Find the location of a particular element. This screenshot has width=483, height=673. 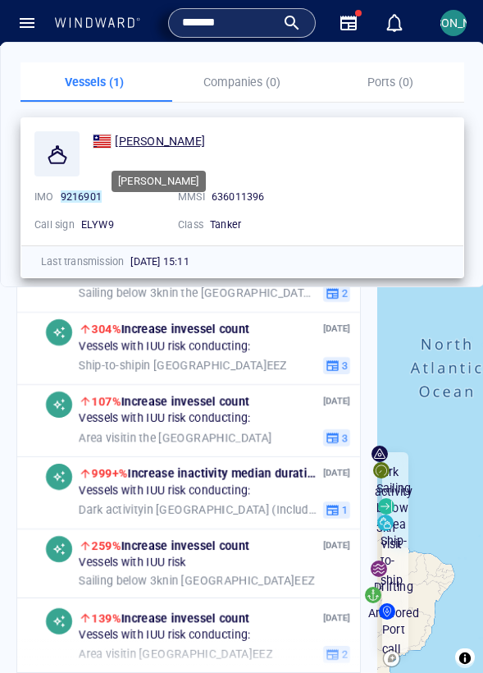

mark: 9216901 is located at coordinates (81, 196).